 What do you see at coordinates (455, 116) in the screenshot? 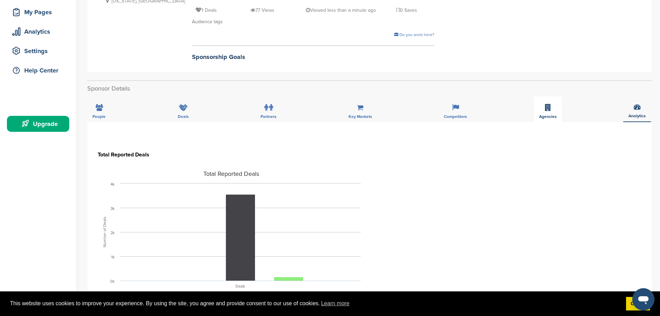
I see `span: Competitors` at bounding box center [455, 116].